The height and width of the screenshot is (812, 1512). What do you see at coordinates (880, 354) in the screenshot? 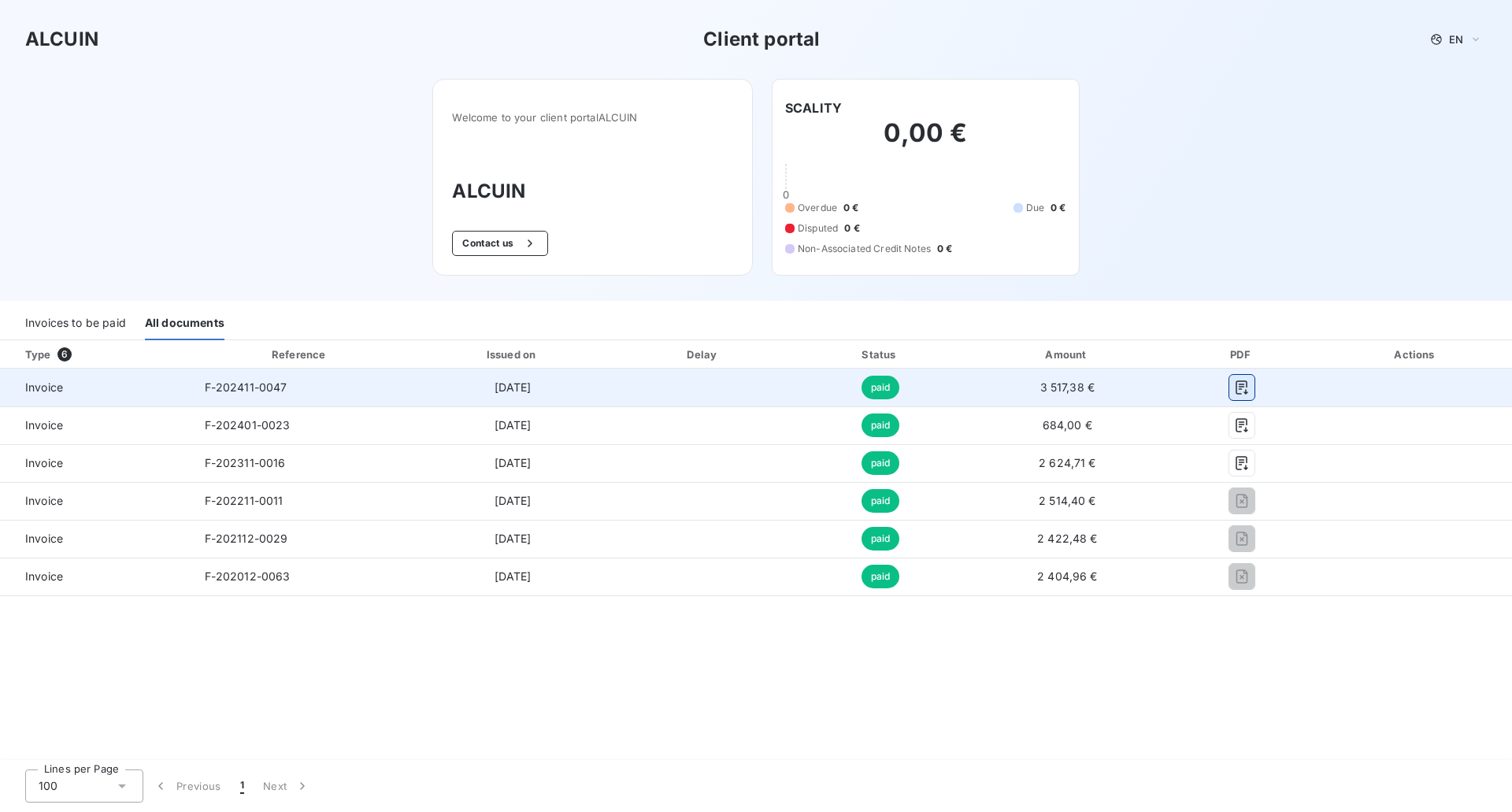
I see `div: Status` at bounding box center [880, 354].